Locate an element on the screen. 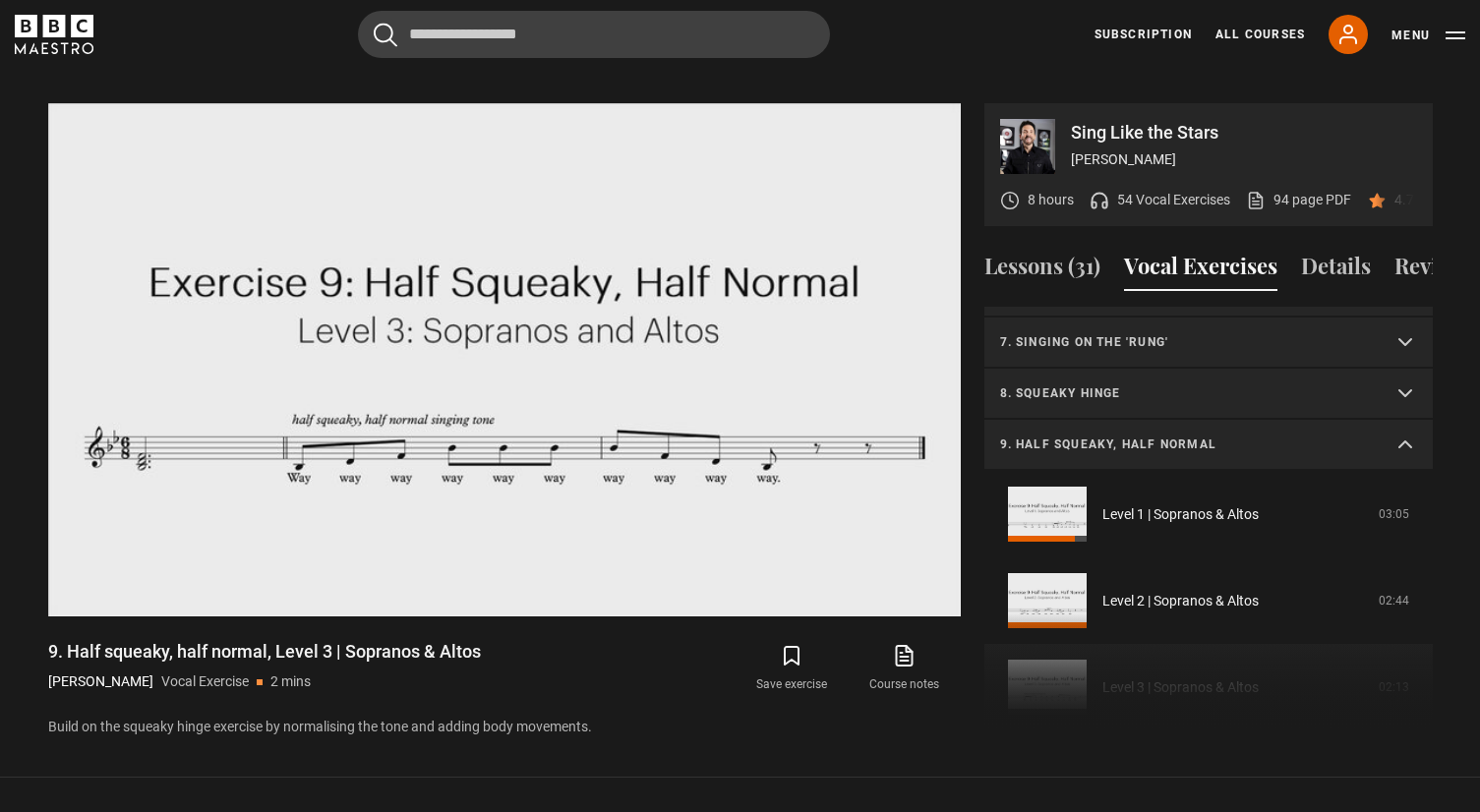  p: Build on the squeaky hinge exercise by normalising the tone and adding body movements. is located at coordinates (505, 726).